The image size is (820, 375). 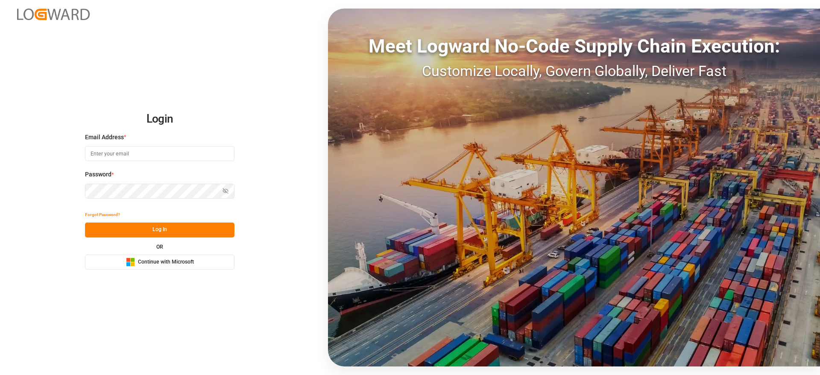 I want to click on span: Continue with Microsoft, so click(x=166, y=262).